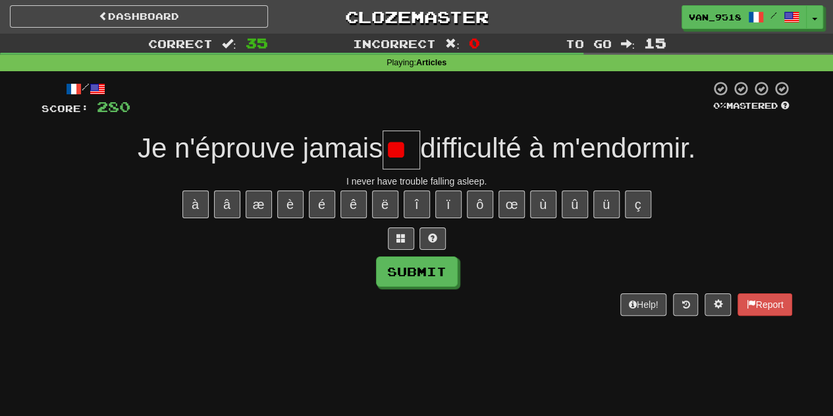 The image size is (833, 416). Describe the element at coordinates (480, 204) in the screenshot. I see `button: ô` at that location.